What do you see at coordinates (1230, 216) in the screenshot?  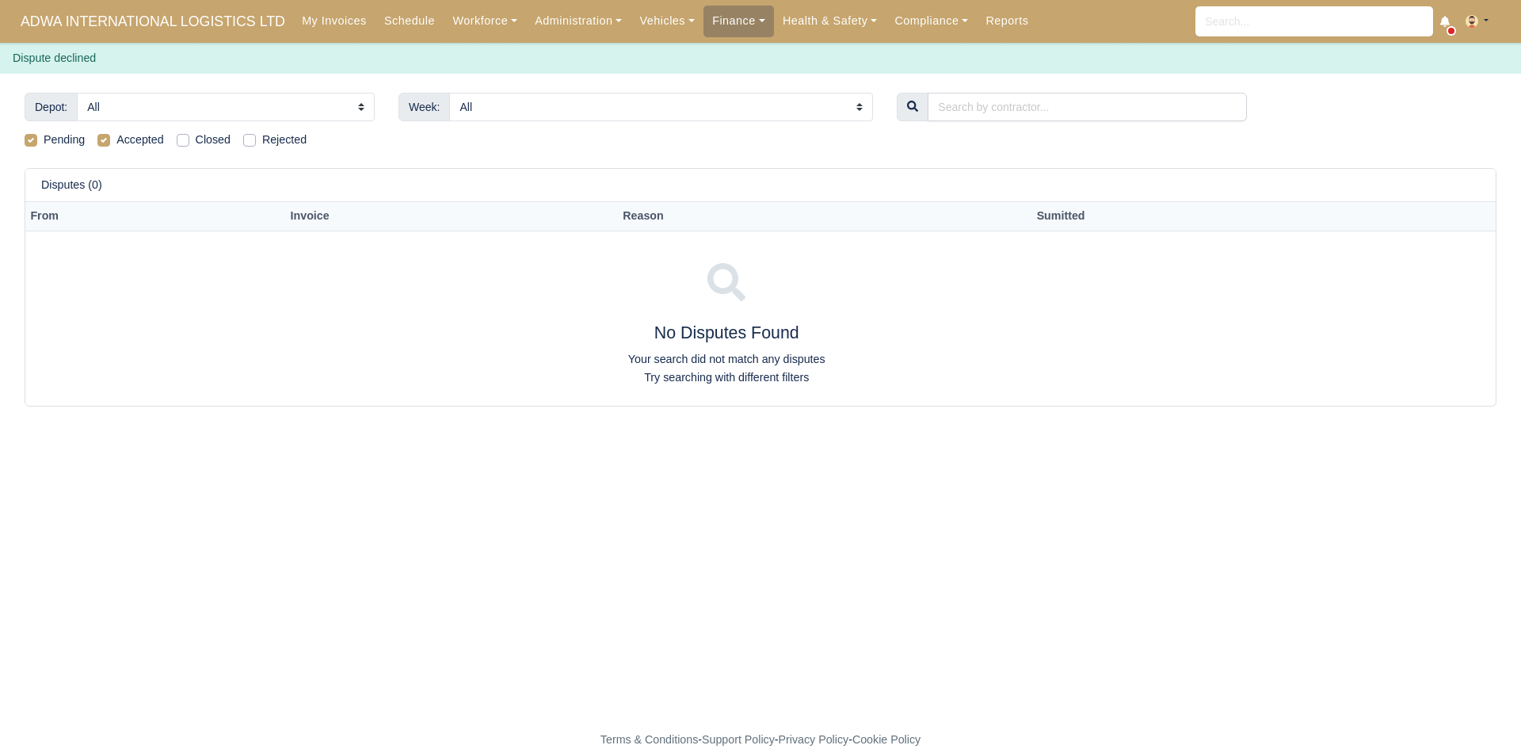 I see `th: Sumitted` at bounding box center [1230, 216].